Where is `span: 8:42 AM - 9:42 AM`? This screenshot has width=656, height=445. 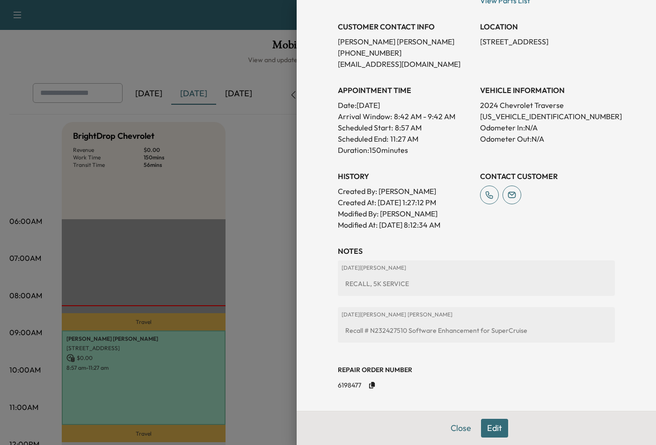
span: 8:42 AM - 9:42 AM is located at coordinates (424, 116).